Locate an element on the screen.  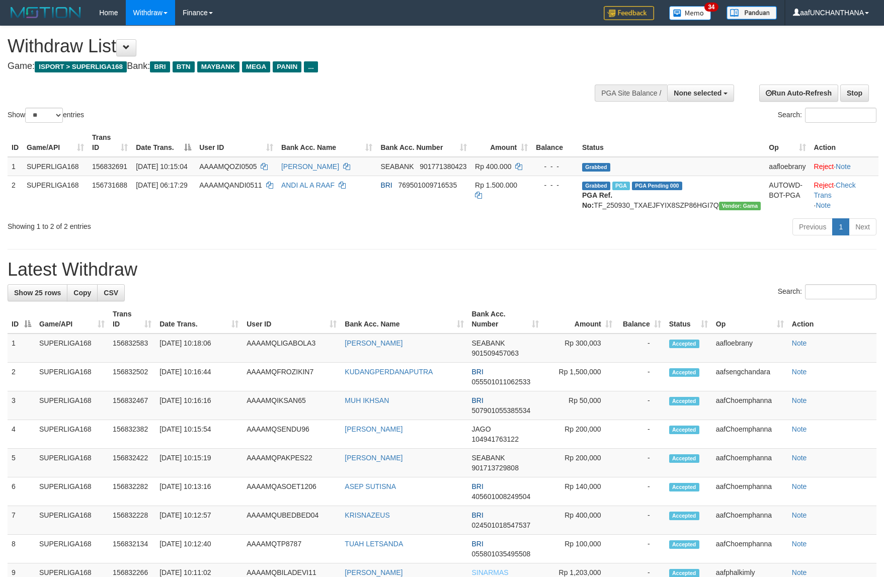
span: PGA Pending is located at coordinates (657, 186).